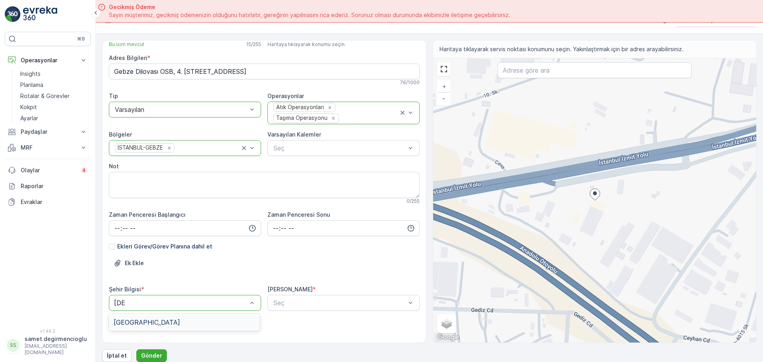  What do you see at coordinates (561, 49) in the screenshot?
I see `span: Haritaya tıklayarak servis noktası konumunu seçin. Yakınlaştırmak için bir adres arayabilirsiniz.` at bounding box center [561, 49].